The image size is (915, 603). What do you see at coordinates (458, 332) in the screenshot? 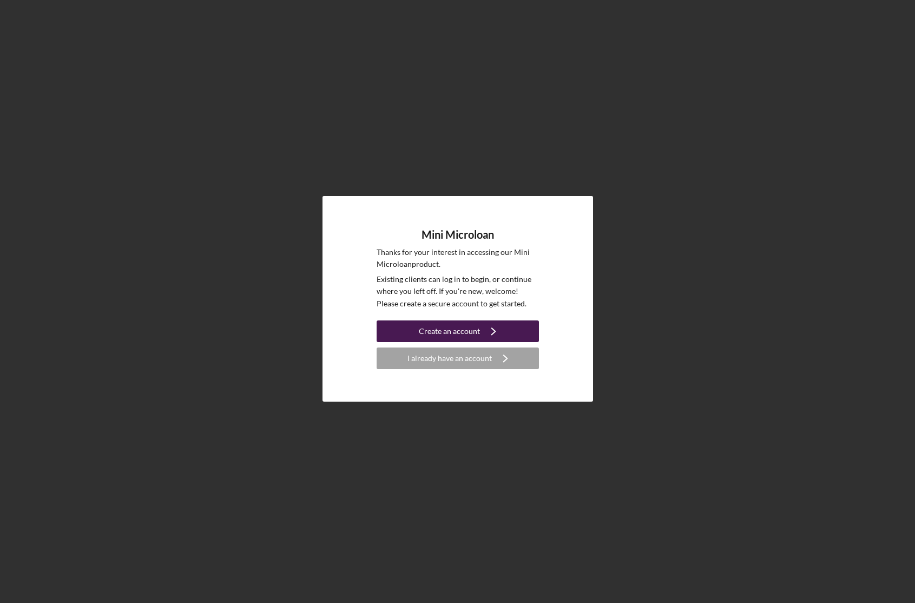
I see `a: Create an account` at bounding box center [458, 332].